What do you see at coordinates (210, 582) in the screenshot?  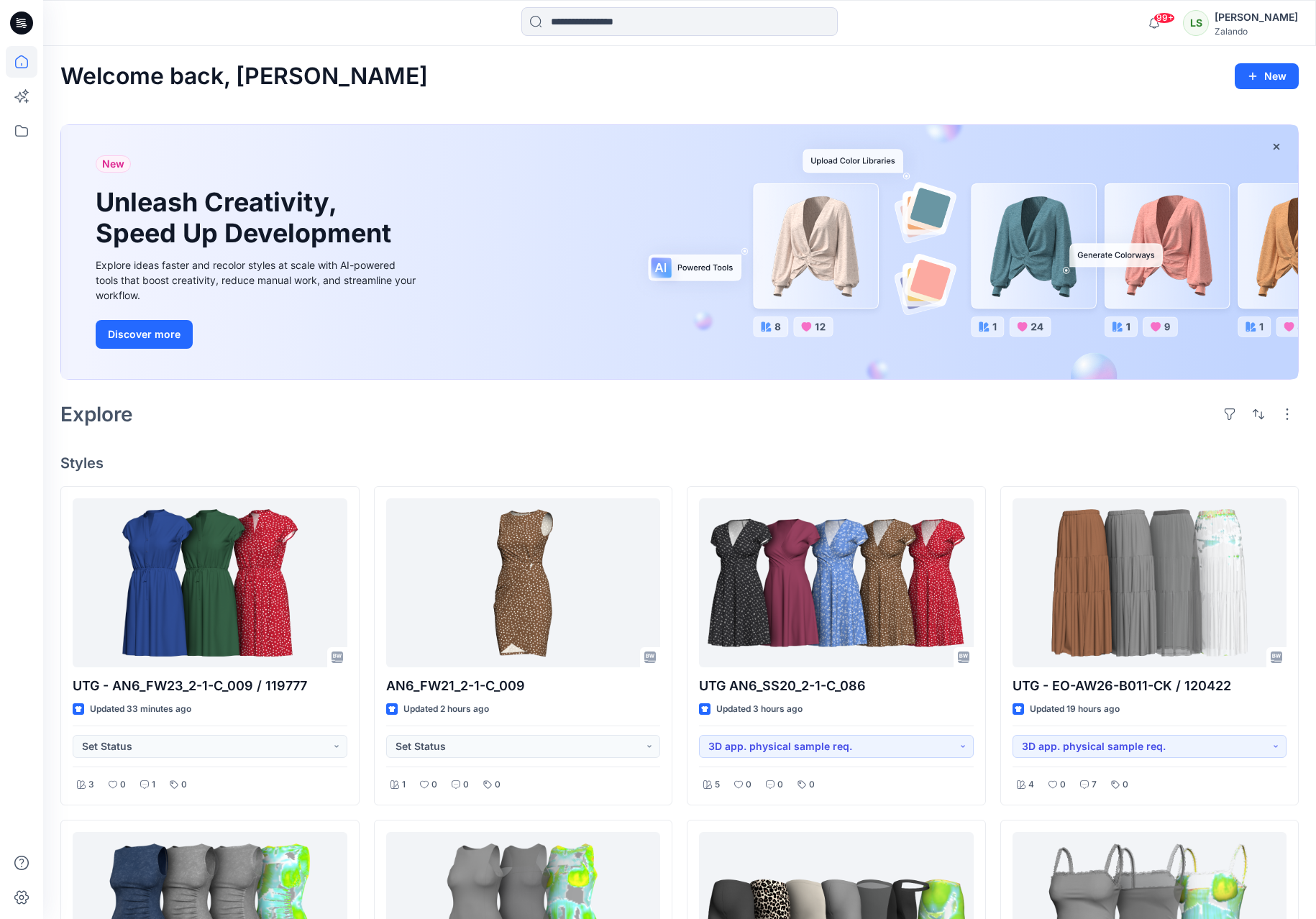 I see `a: UTG - AN6_FW23_2-1-C_009 / 119777` at bounding box center [210, 582].